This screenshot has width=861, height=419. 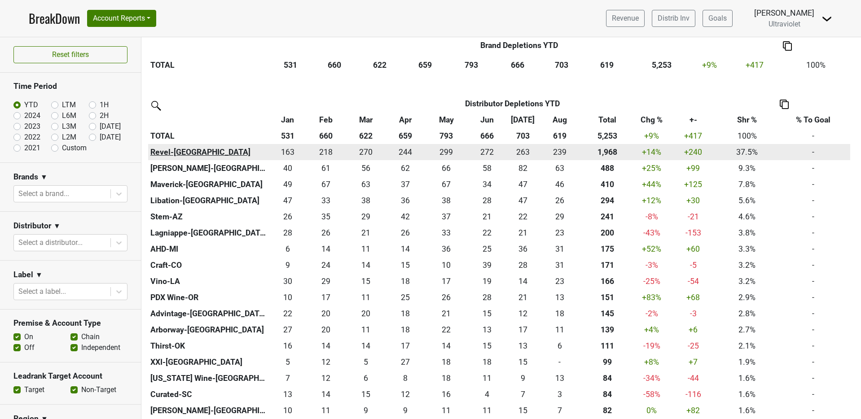 I want to click on td: 34.416, so click(x=487, y=185).